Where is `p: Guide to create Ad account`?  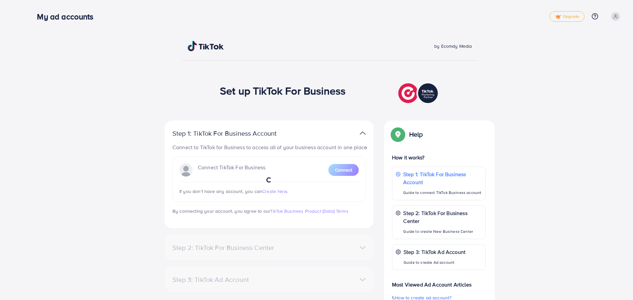 p: Guide to create Ad account is located at coordinates (434, 263).